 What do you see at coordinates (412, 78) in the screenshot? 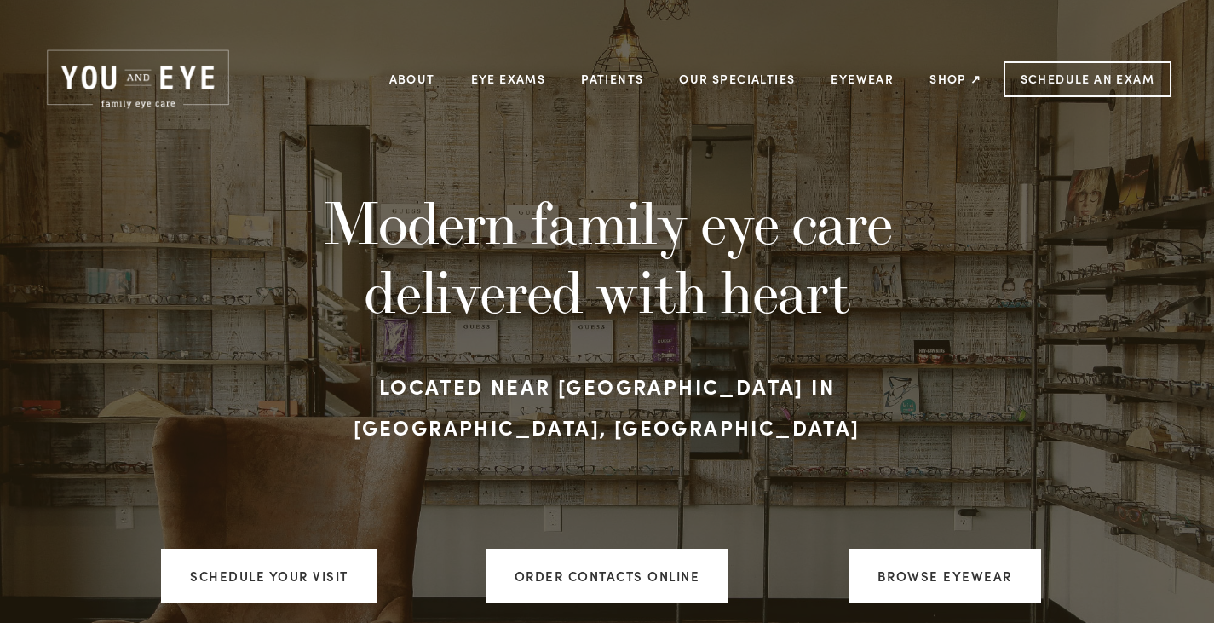
I see `a: About` at bounding box center [412, 78].